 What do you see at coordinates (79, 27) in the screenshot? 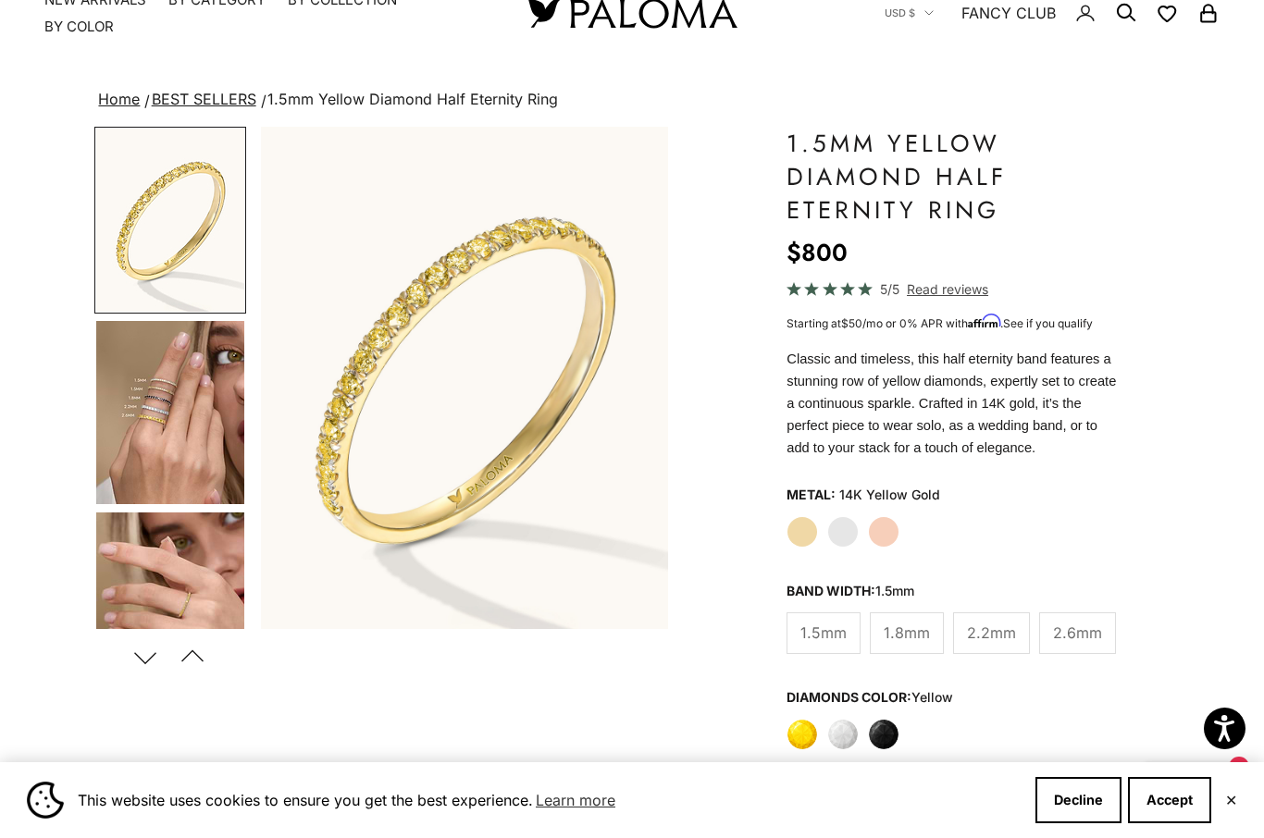
I see `summary: By Color` at bounding box center [79, 27].